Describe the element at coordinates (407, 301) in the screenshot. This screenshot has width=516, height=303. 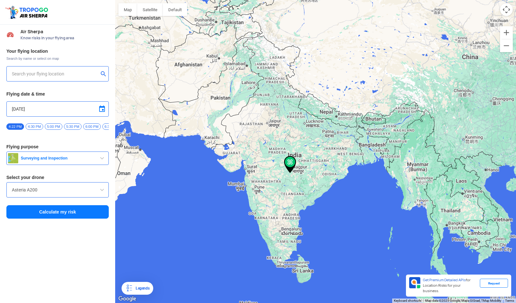
I see `button: Keyboard shortcuts` at that location.